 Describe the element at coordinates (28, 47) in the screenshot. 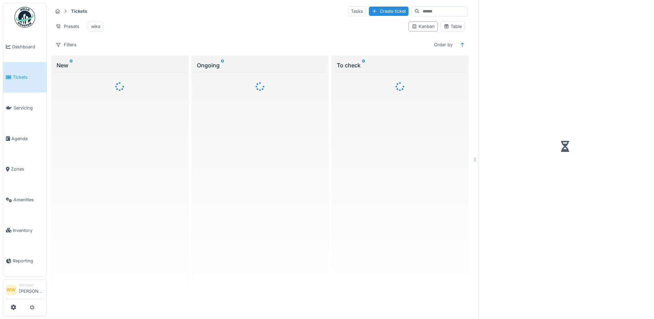

I see `span: Dashboard` at that location.